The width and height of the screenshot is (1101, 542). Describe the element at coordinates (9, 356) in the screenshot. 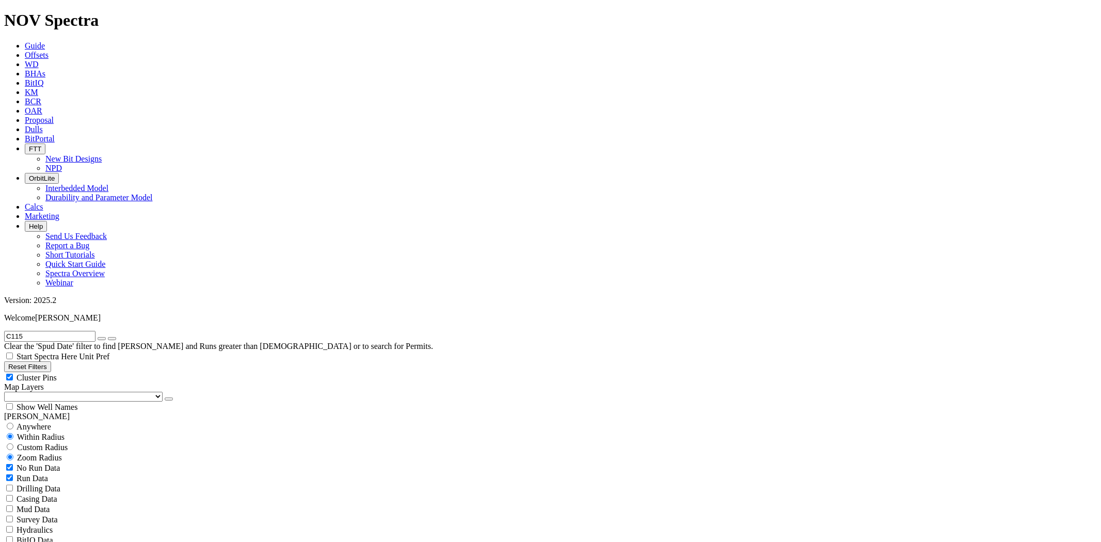

I see `input: Start Spectra Here` at that location.